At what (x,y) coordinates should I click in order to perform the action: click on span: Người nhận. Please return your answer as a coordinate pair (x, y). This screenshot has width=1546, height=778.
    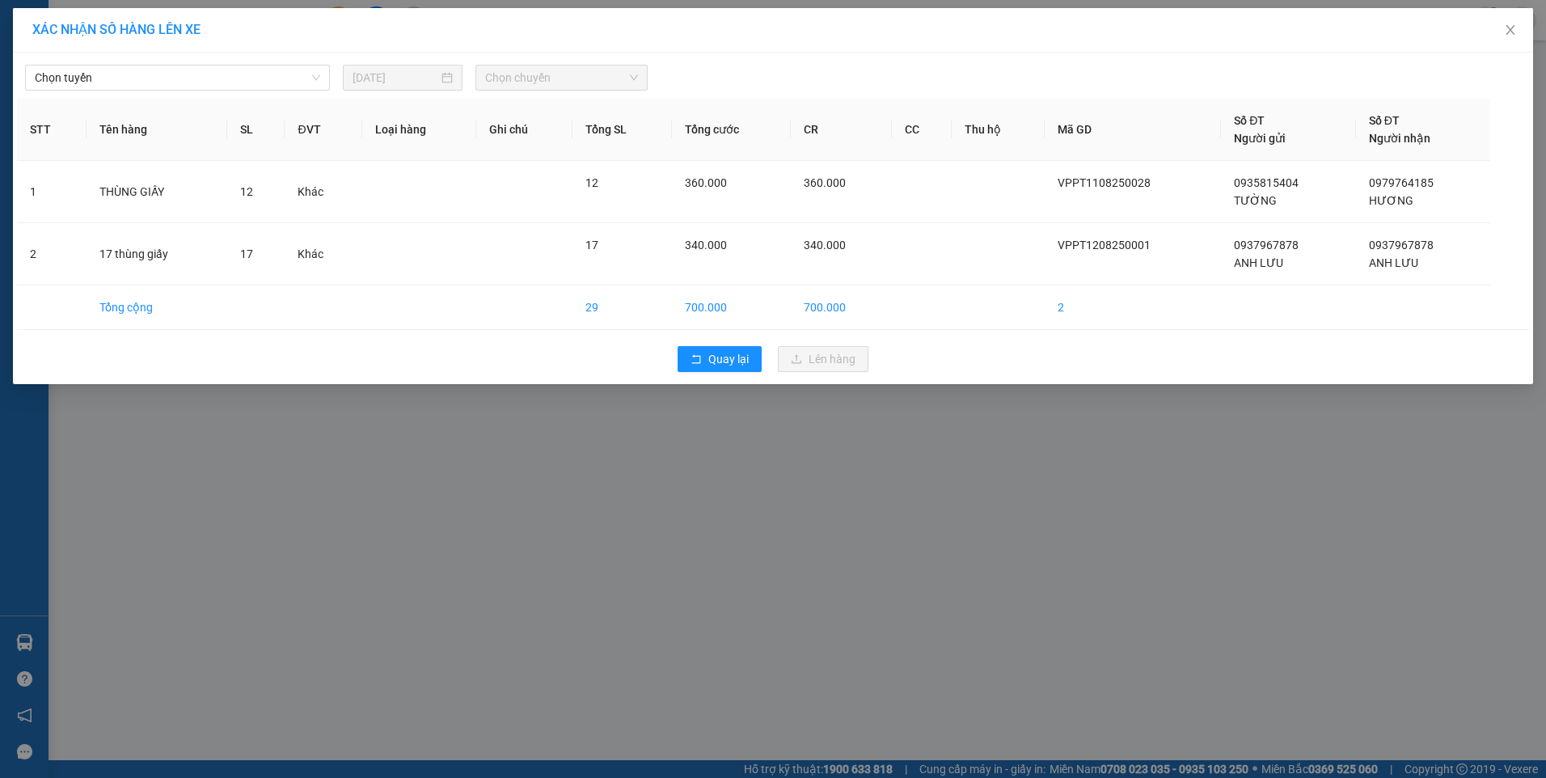
    Looking at the image, I should click on (1400, 138).